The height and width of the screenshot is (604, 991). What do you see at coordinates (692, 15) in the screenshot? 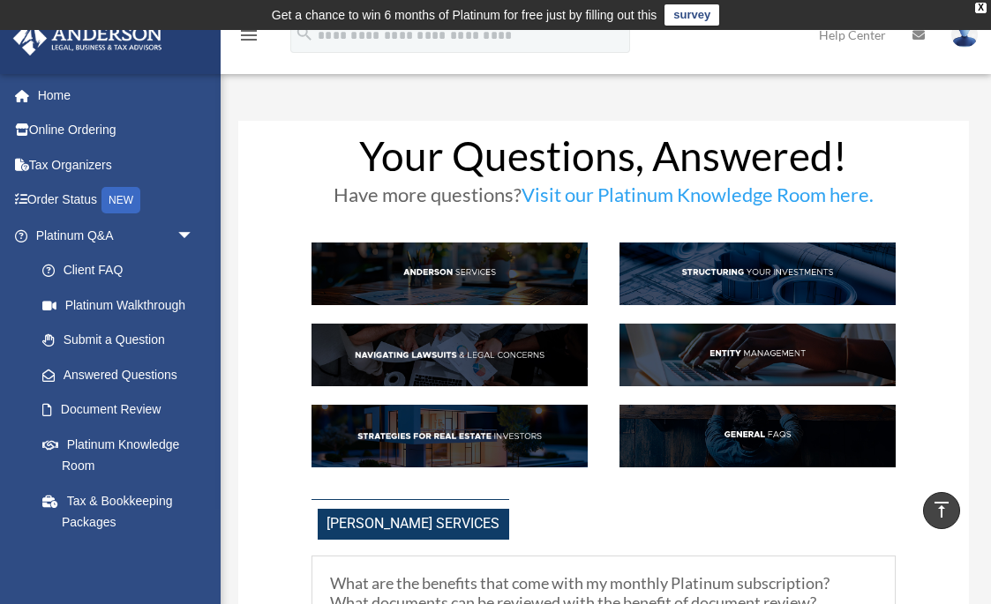
I see `a: survey` at bounding box center [692, 15].